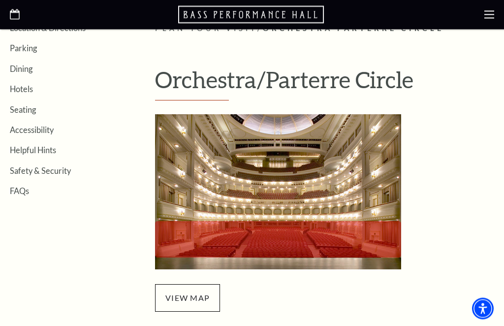  What do you see at coordinates (188, 297) in the screenshot?
I see `a: view map - open in a new tab` at bounding box center [188, 297].